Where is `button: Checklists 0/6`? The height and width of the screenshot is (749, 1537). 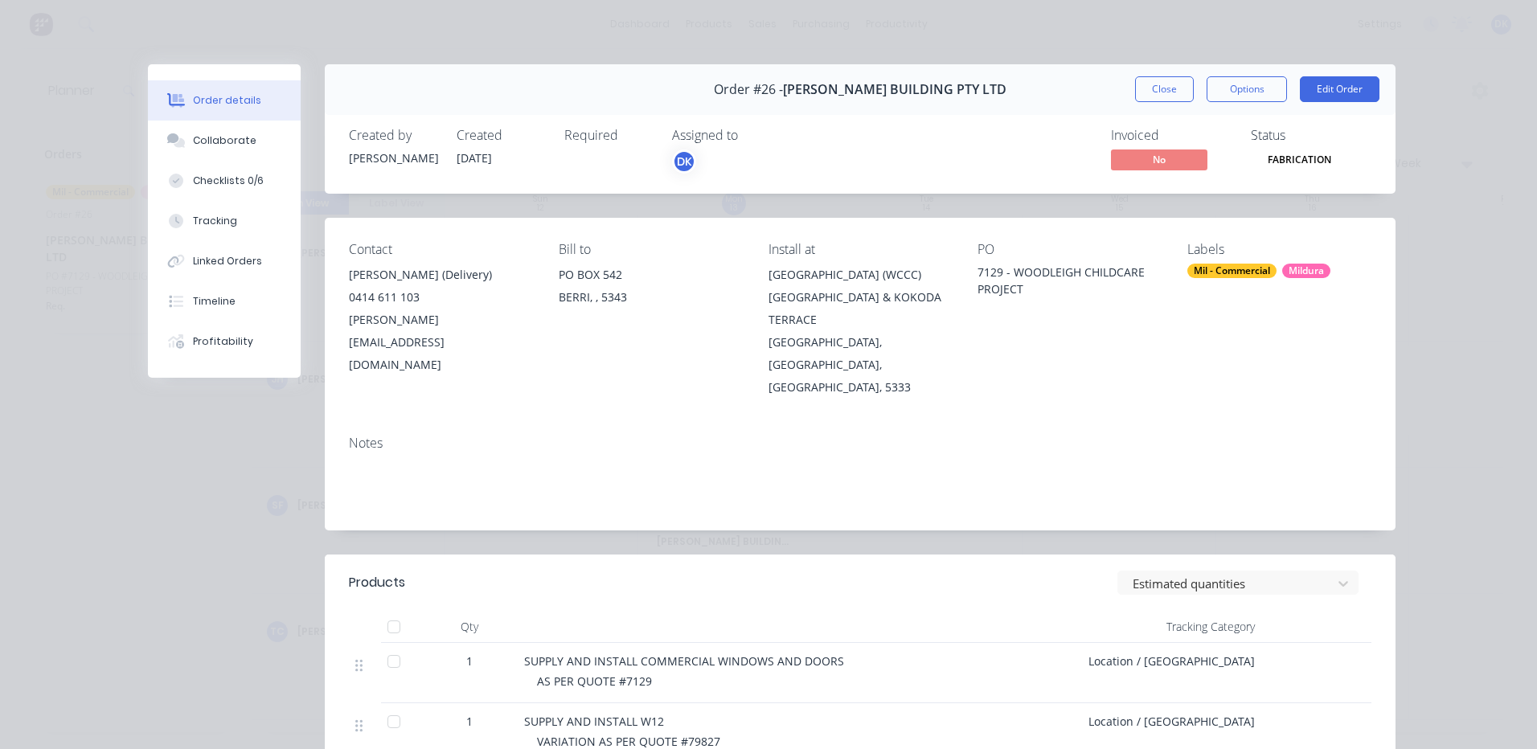
button: Checklists 0/6 is located at coordinates (224, 181).